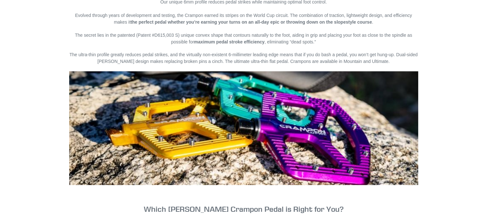 The height and width of the screenshot is (222, 487). Describe the element at coordinates (243, 39) in the screenshot. I see `p: The secret lies in the patented (Patent #D615,003 S) unique convex shape that contours naturally ...` at that location.